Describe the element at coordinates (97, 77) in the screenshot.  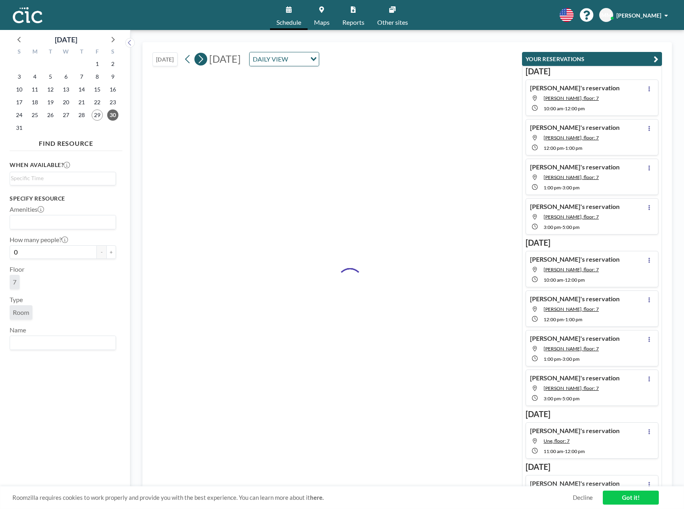
I see `span: Friday, August 8, 2025` at that location.